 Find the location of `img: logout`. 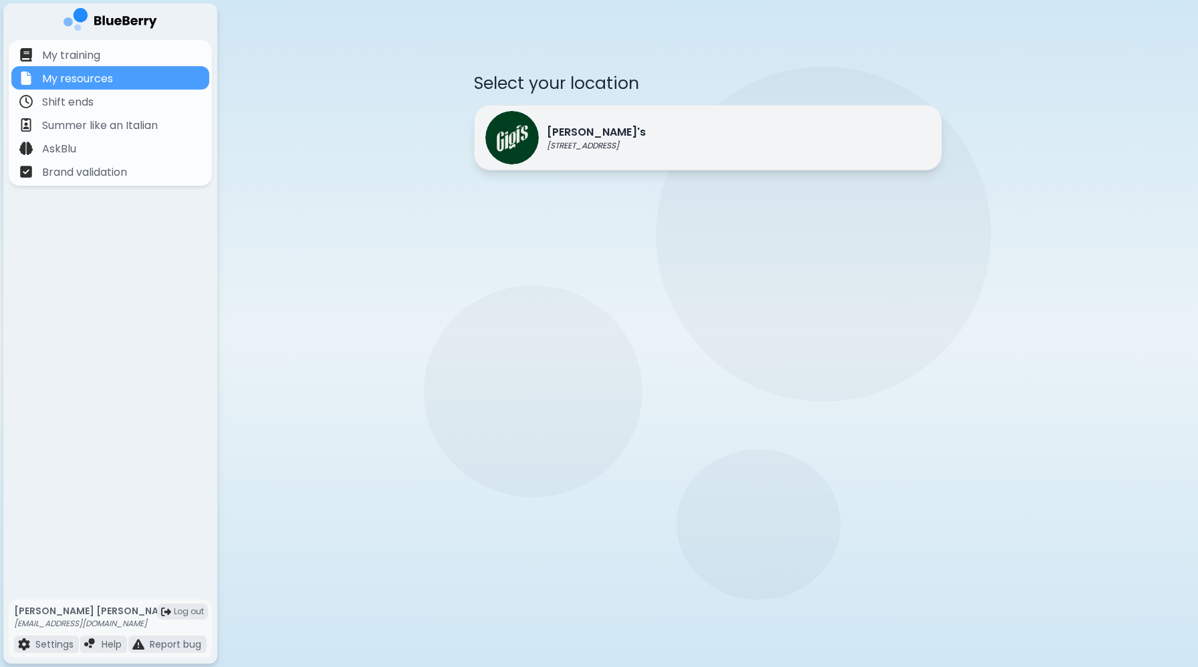

img: logout is located at coordinates (166, 612).